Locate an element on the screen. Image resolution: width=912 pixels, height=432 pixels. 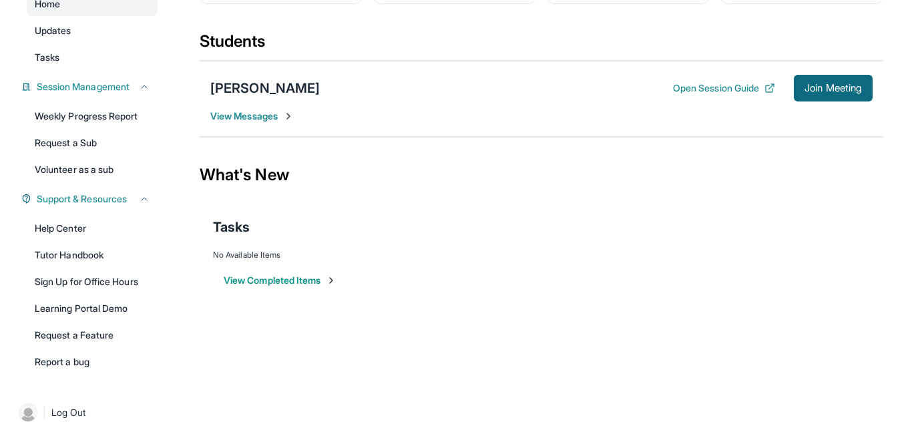
a: Request a Sub is located at coordinates (92, 143).